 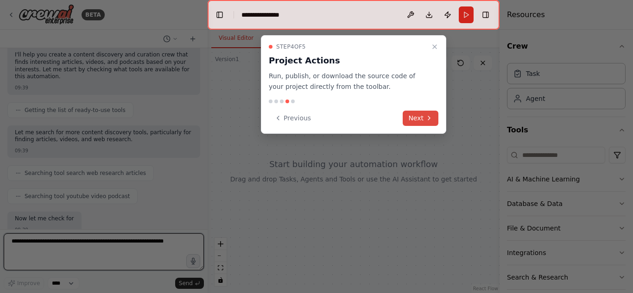 I want to click on button: Hide left sidebar, so click(x=220, y=15).